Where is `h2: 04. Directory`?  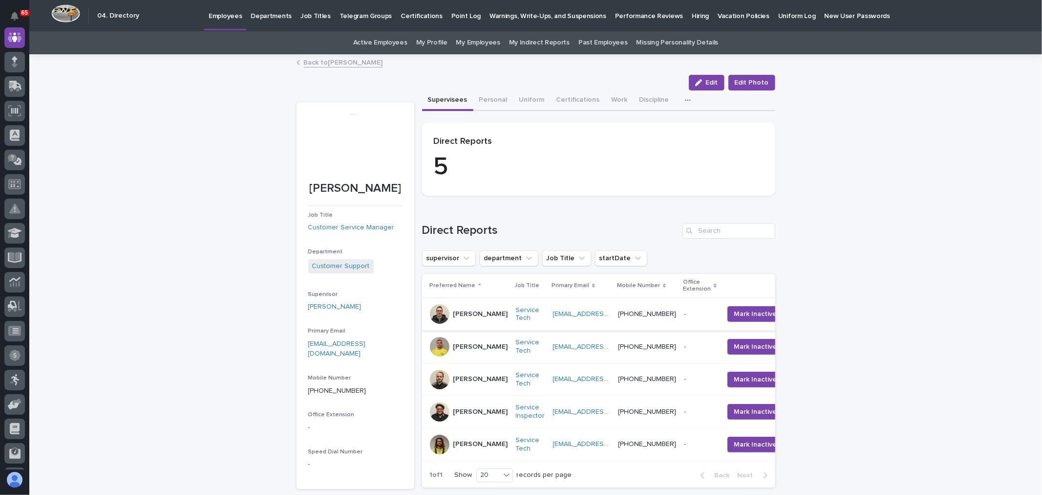
h2: 04. Directory is located at coordinates (118, 16).